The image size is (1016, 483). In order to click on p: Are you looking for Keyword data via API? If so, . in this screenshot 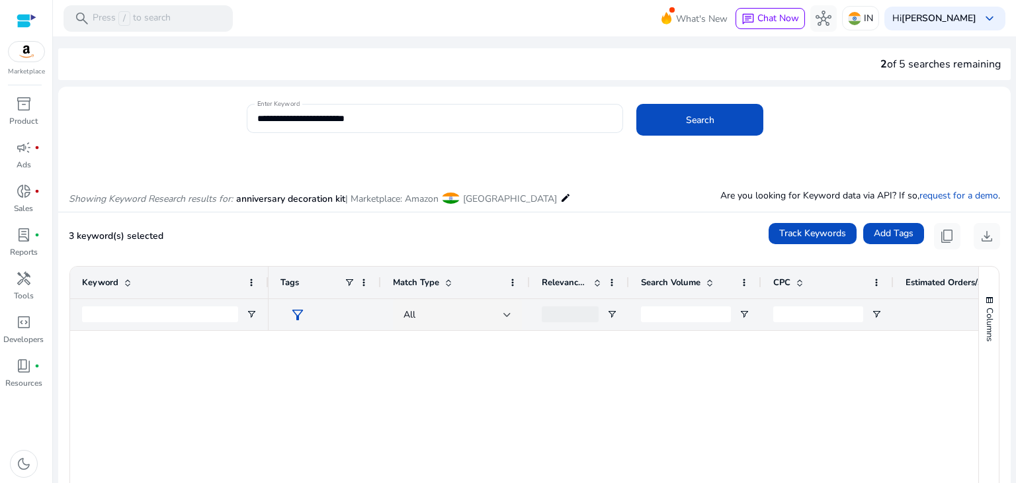, I will do `click(860, 195)`.